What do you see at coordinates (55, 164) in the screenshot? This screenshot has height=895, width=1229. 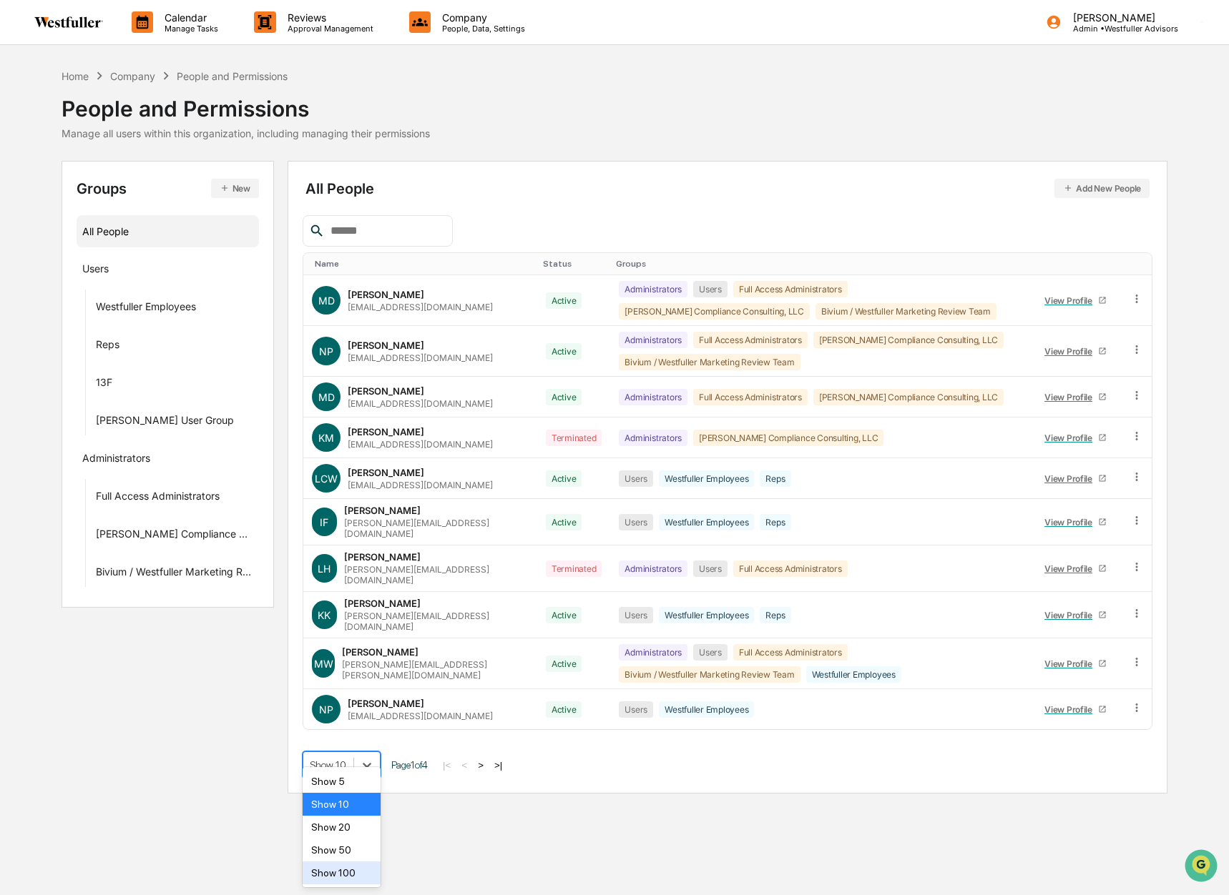 I see `div: Past conversations` at bounding box center [55, 164].